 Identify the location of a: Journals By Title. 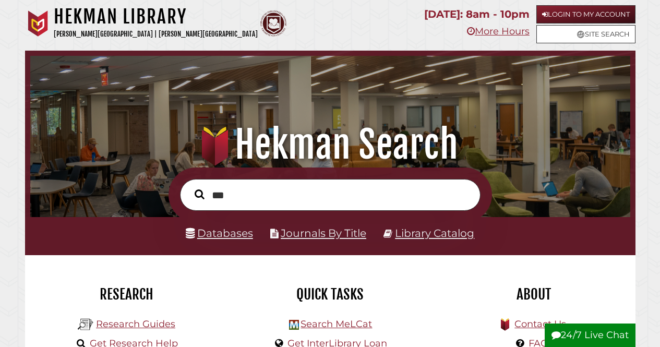
(324, 233).